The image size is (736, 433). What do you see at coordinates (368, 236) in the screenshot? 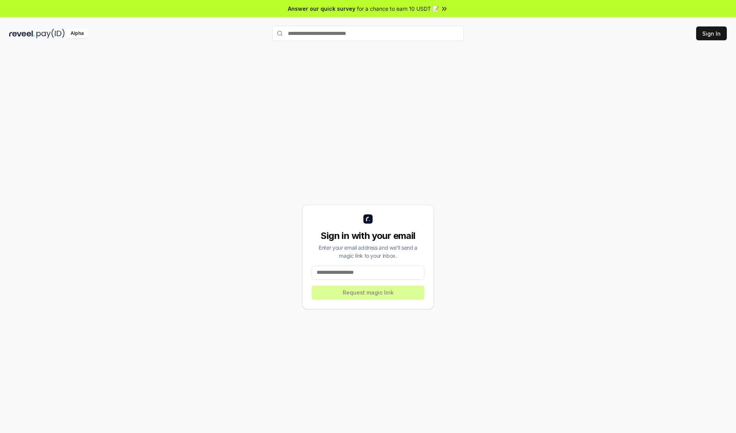
I see `div: Sign in with your email` at bounding box center [368, 236].